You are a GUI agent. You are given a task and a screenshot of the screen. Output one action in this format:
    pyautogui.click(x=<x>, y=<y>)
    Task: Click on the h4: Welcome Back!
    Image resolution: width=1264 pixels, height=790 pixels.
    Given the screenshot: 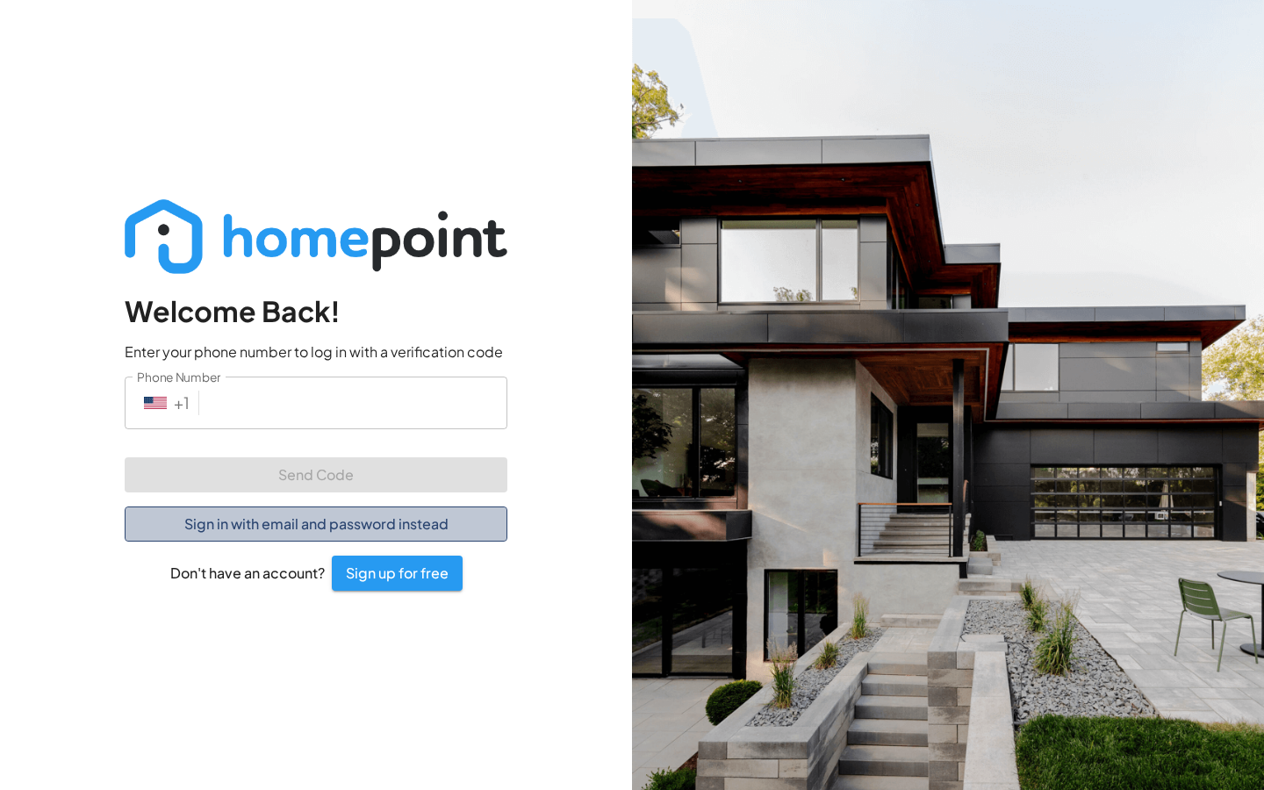 What is the action you would take?
    pyautogui.click(x=316, y=312)
    